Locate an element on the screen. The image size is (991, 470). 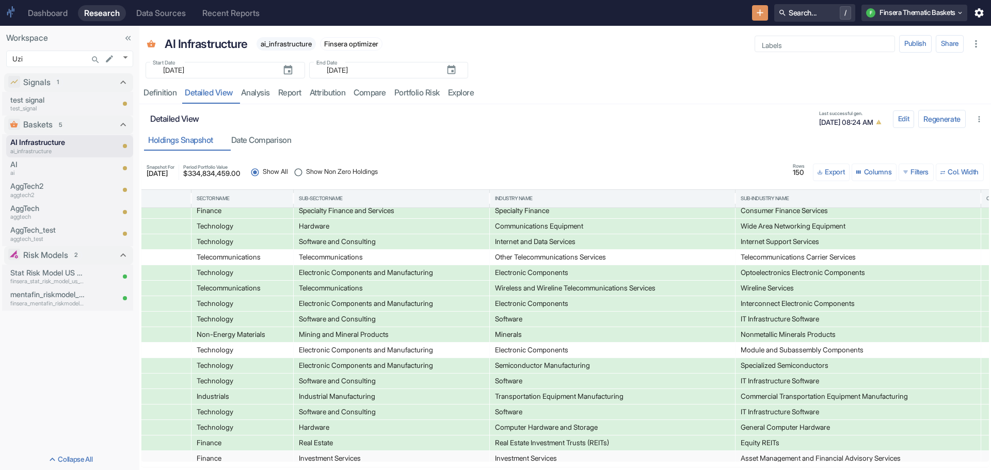
button: Search... is located at coordinates (96, 60).